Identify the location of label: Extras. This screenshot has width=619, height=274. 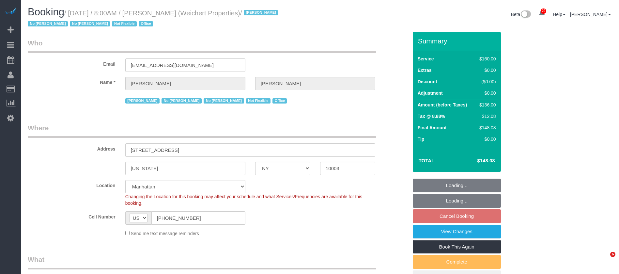
(424, 70).